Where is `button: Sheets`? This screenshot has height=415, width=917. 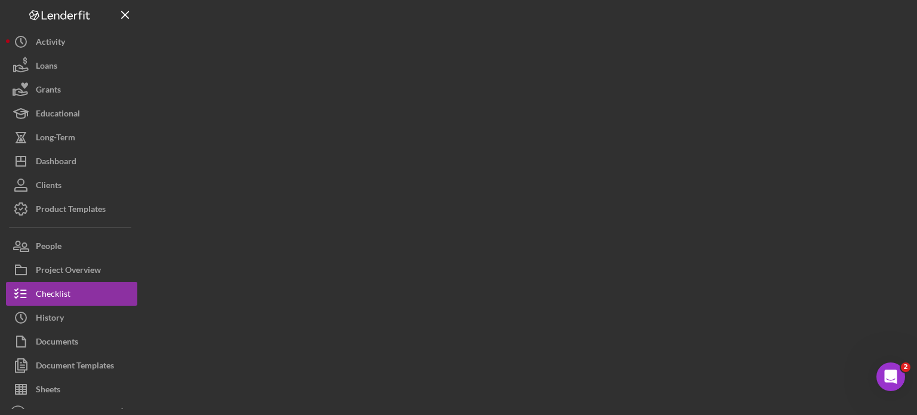 button: Sheets is located at coordinates (72, 389).